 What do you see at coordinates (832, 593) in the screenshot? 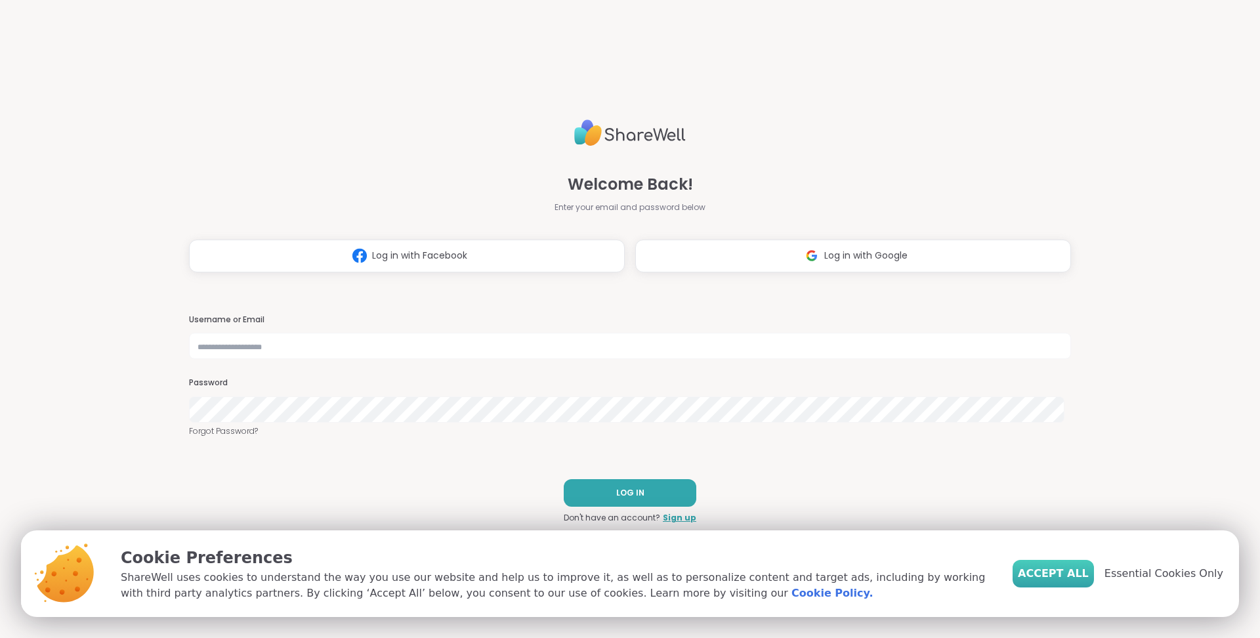
I see `a: Cookie Policy.` at bounding box center [832, 593].